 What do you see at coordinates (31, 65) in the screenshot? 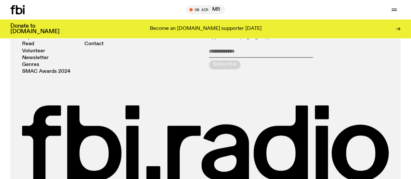
I see `a: Genres` at bounding box center [31, 65].